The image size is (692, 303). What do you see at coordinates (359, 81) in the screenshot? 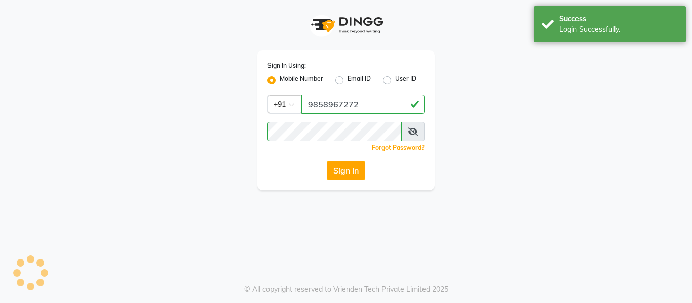
I see `label: Email ID` at bounding box center [359, 81].